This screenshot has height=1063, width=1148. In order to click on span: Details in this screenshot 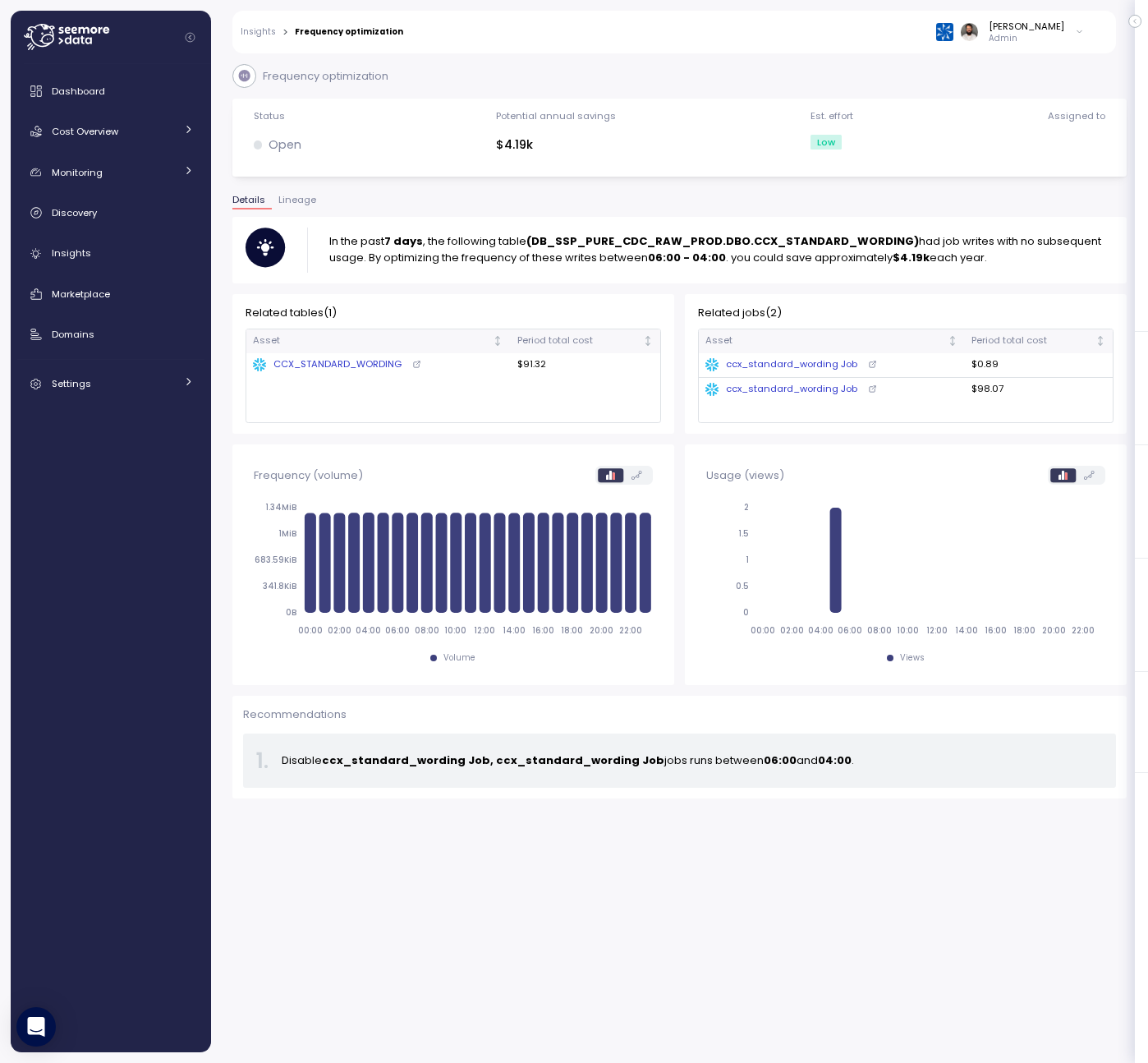, I will do `click(249, 200)`.